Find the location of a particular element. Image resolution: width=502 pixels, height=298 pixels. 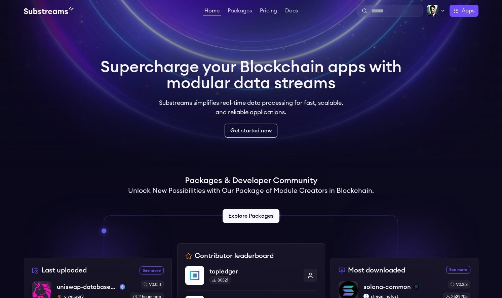

span: Apps is located at coordinates (468, 11).